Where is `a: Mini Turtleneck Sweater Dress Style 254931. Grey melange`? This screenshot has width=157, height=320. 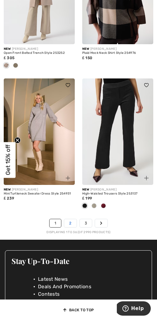
a: Mini Turtleneck Sweater Dress Style 254931. Grey melange is located at coordinates (39, 132).